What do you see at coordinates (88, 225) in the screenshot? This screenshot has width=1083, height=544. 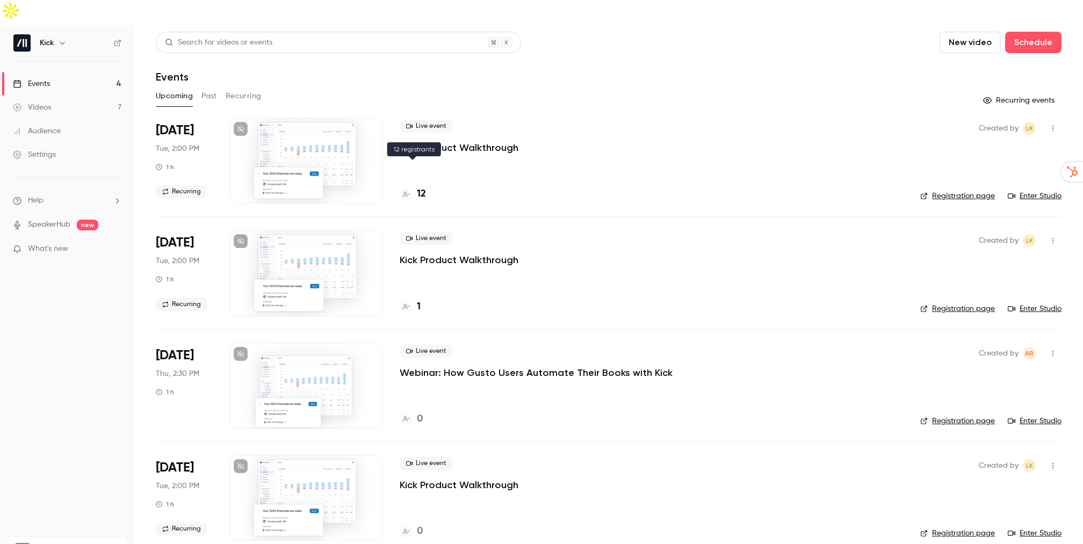 I see `span: new` at bounding box center [88, 225].